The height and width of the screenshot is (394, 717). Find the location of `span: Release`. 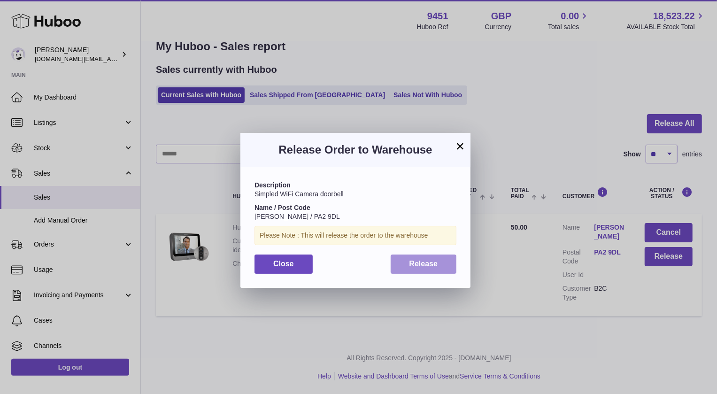

span: Release is located at coordinates (424, 264).